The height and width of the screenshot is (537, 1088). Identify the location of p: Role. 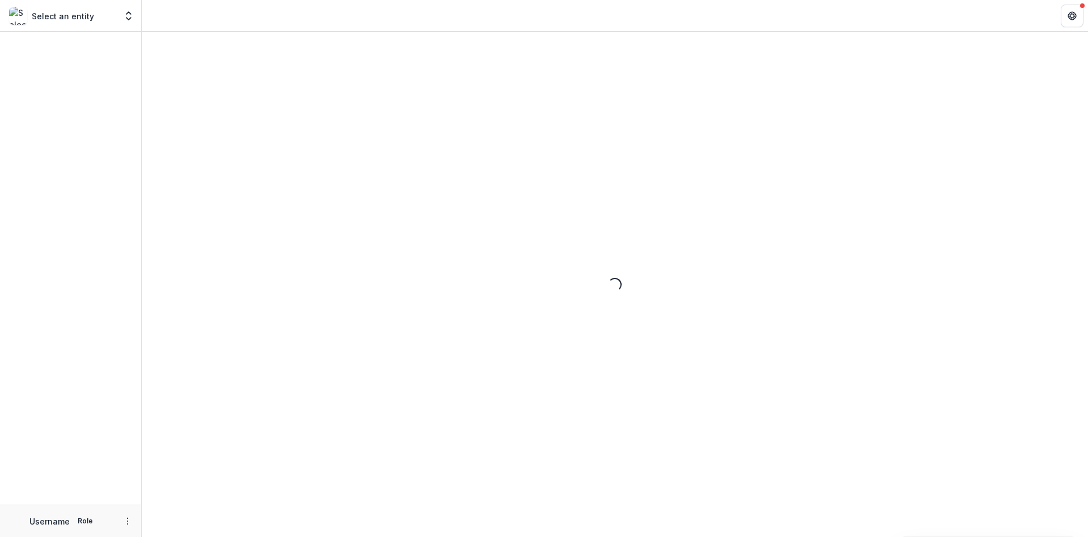
(85, 521).